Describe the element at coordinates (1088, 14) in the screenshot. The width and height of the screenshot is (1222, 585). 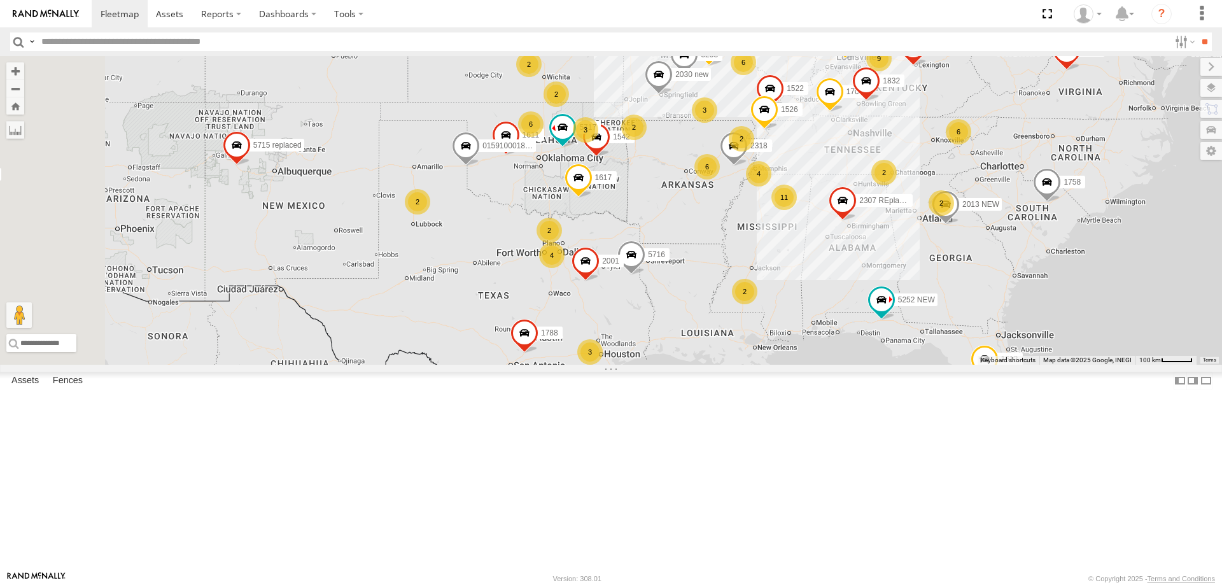
I see `div: Fred Welch` at that location.